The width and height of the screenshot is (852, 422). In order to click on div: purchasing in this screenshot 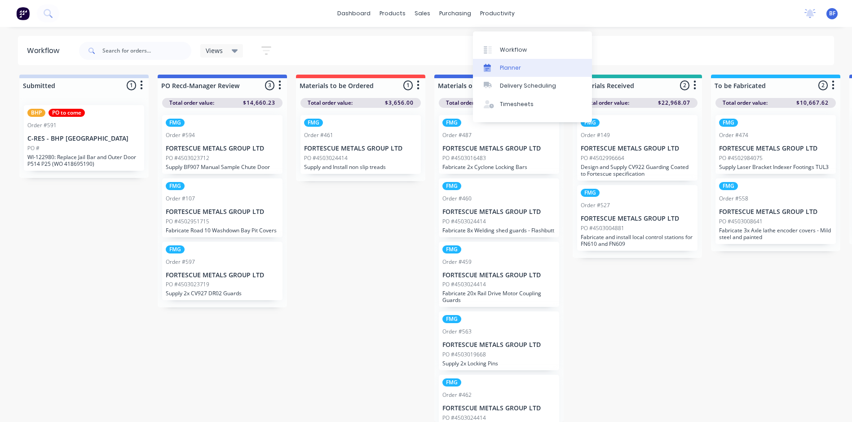, I will do `click(455, 13)`.